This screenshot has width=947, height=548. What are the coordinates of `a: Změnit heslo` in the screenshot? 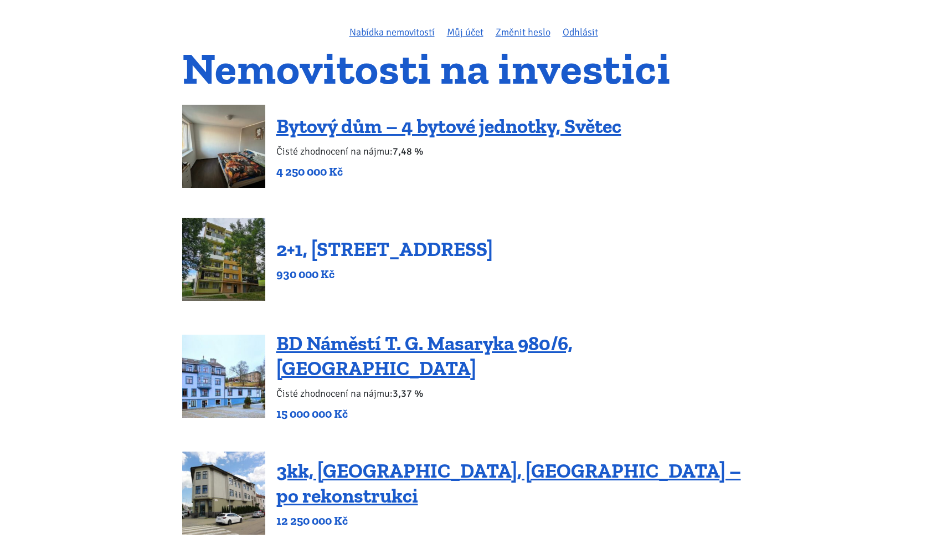 It's located at (523, 32).